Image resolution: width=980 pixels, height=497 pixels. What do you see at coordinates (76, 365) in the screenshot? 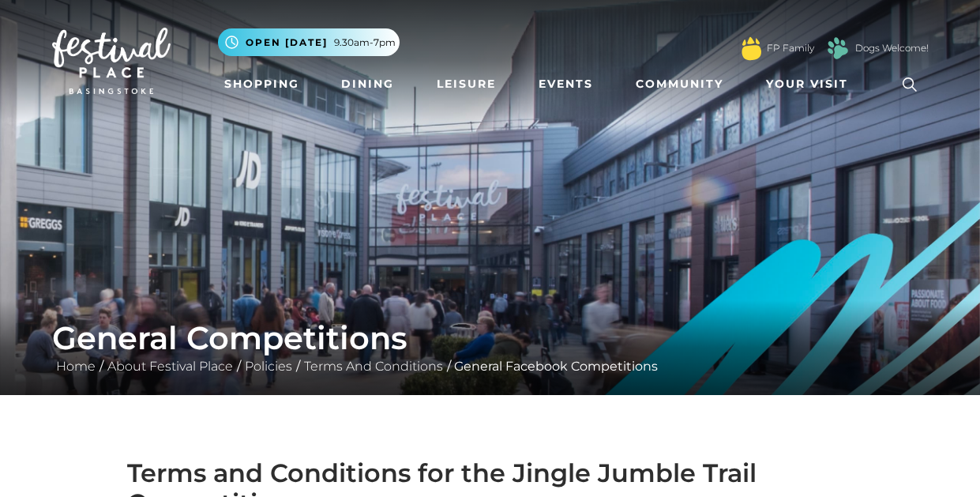
I see `a: Home` at bounding box center [76, 365].